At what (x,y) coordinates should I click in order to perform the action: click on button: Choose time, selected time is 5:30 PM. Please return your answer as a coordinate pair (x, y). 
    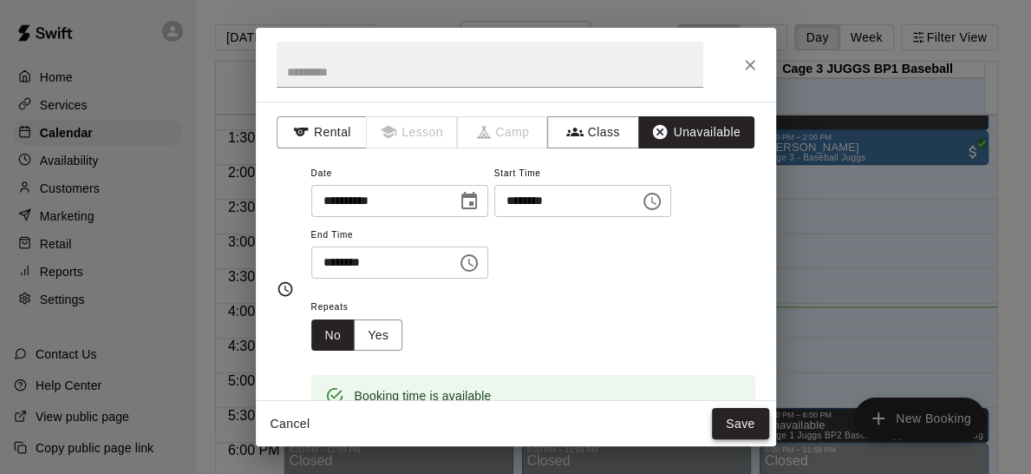
    Looking at the image, I should click on (469, 263).